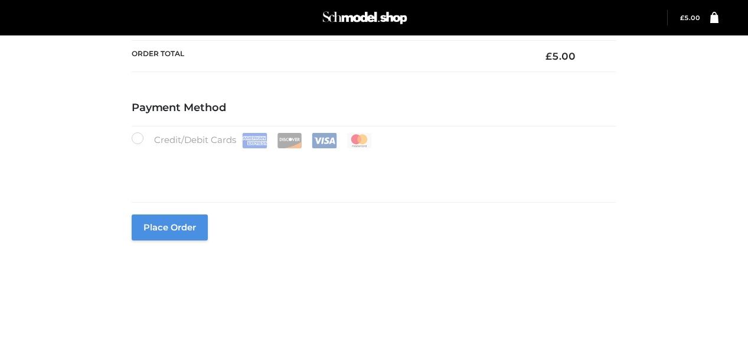 The width and height of the screenshot is (748, 348). I want to click on img: Mastercard, so click(359, 141).